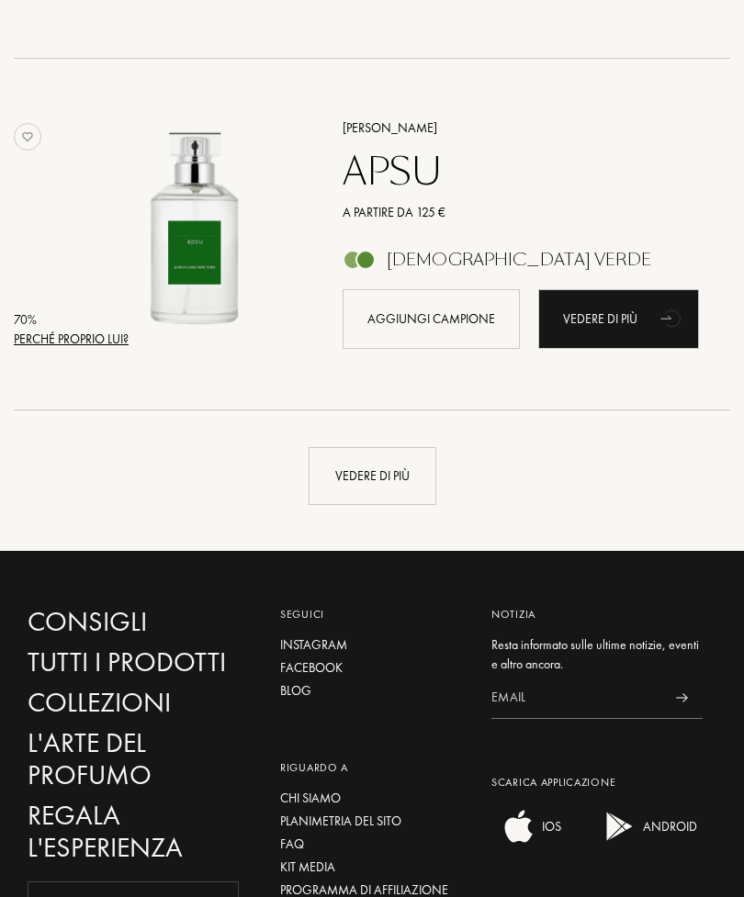 This screenshot has height=897, width=744. What do you see at coordinates (519, 826) in the screenshot?
I see `img: ios app` at bounding box center [519, 826].